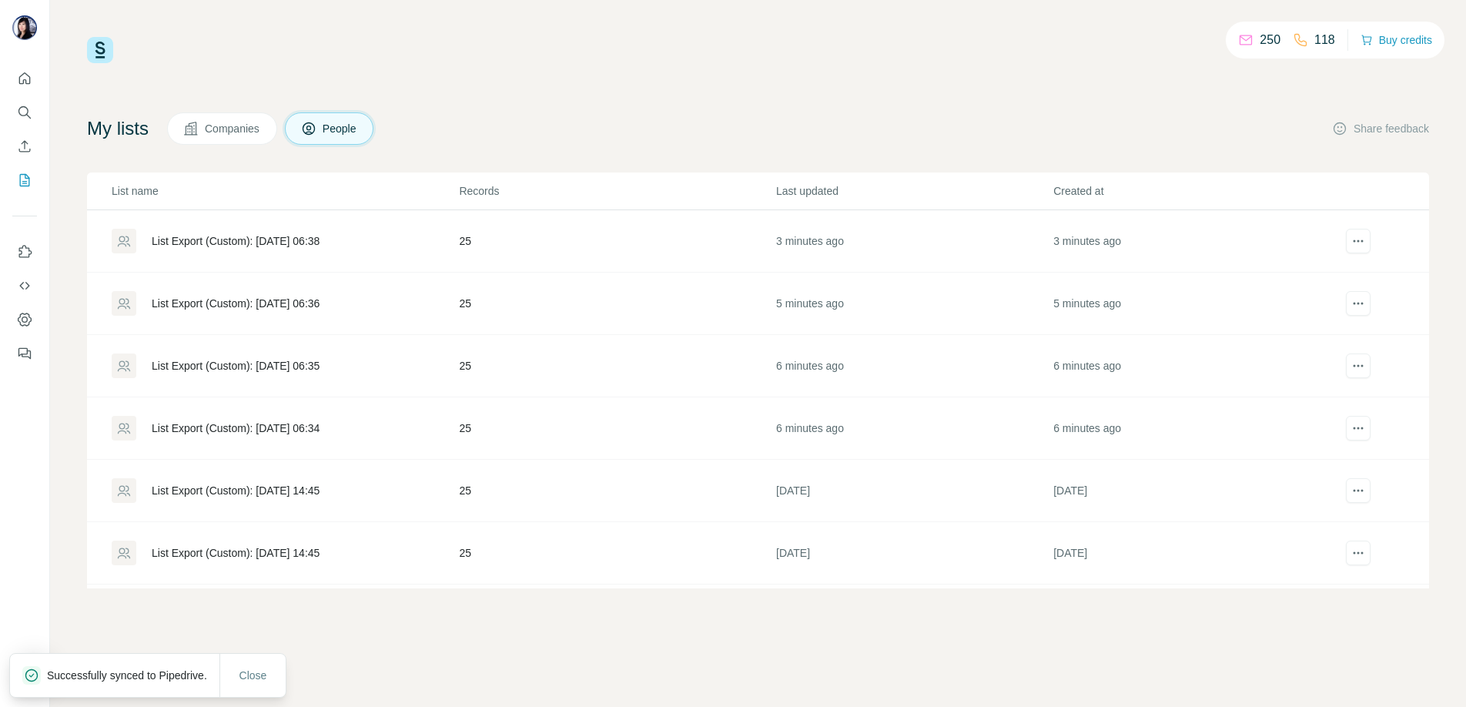 Image resolution: width=1466 pixels, height=707 pixels. What do you see at coordinates (25, 286) in the screenshot?
I see `button: Use Surfe API` at bounding box center [25, 286].